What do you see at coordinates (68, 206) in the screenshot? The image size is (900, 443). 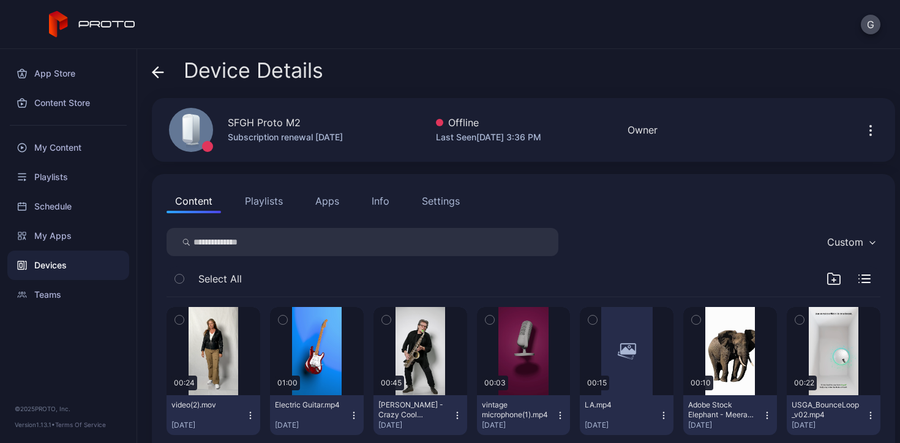 I see `div: Schedule` at bounding box center [68, 206].